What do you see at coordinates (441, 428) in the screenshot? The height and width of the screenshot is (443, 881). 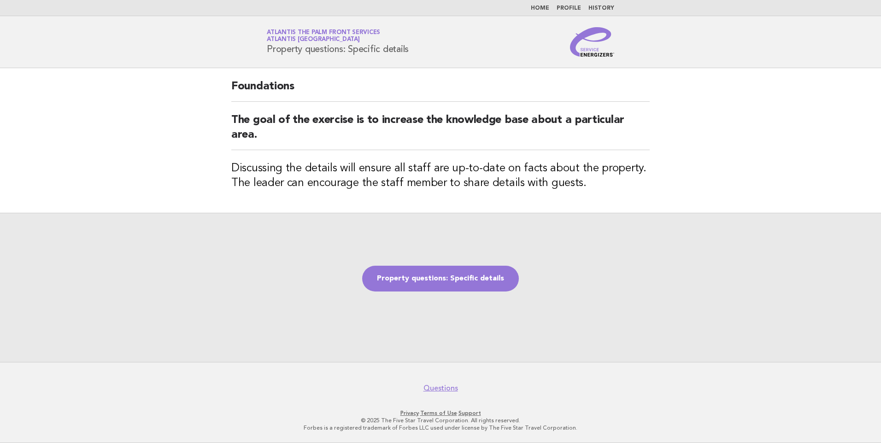 I see `p: Forbes is a registered trademark of Forbes LLC used under license by The Five Star Travel Corpora...` at bounding box center [441, 428].